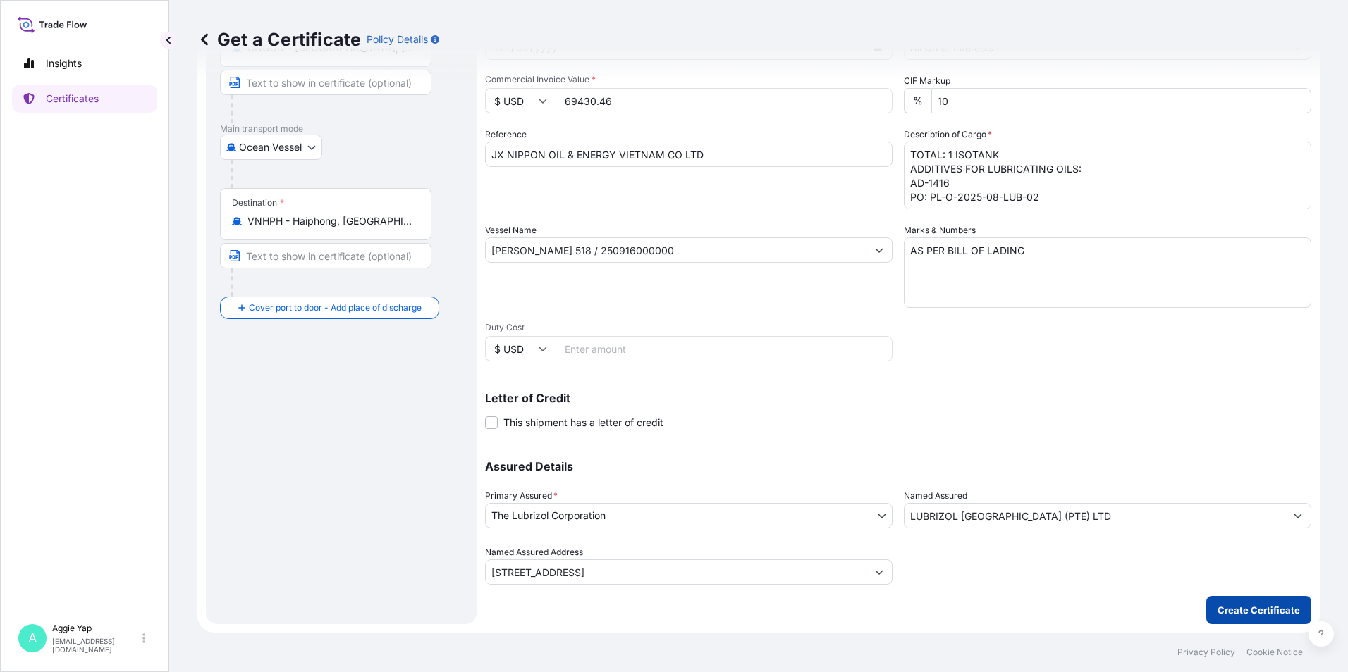  I want to click on a: Certificates, so click(85, 99).